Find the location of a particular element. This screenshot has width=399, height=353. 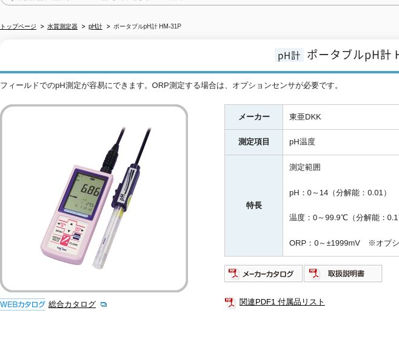

th: 特長 is located at coordinates (254, 206).